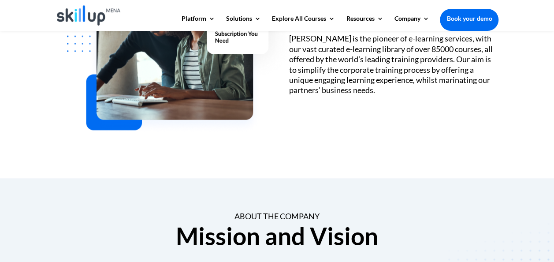  What do you see at coordinates (480, 214) in the screenshot?
I see `div: Chat Widget` at bounding box center [480, 214].